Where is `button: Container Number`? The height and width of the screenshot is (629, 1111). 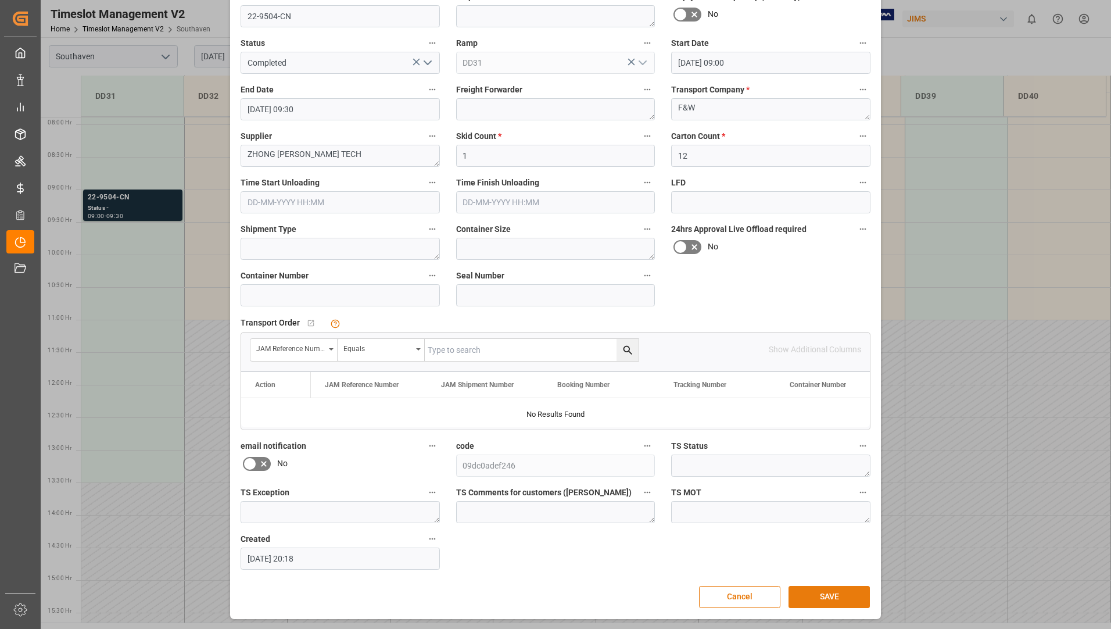
button: Container Number is located at coordinates (432, 275).